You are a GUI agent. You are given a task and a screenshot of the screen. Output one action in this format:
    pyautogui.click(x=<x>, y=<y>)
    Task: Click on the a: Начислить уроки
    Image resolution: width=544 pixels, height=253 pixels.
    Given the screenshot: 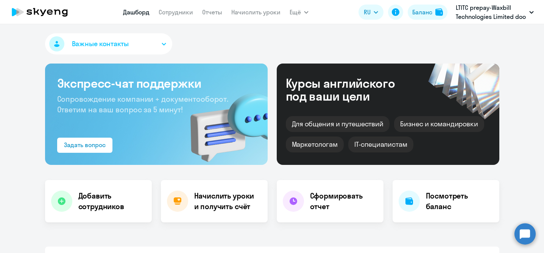 What is the action you would take?
    pyautogui.click(x=256, y=12)
    